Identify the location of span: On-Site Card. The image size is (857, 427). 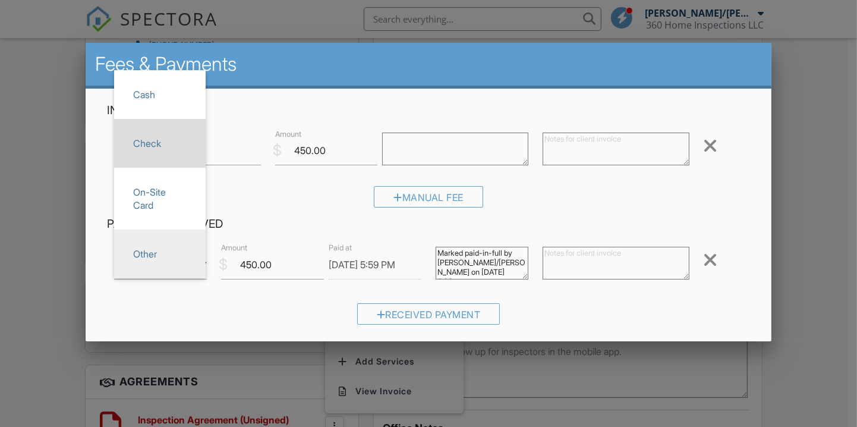
(160, 199).